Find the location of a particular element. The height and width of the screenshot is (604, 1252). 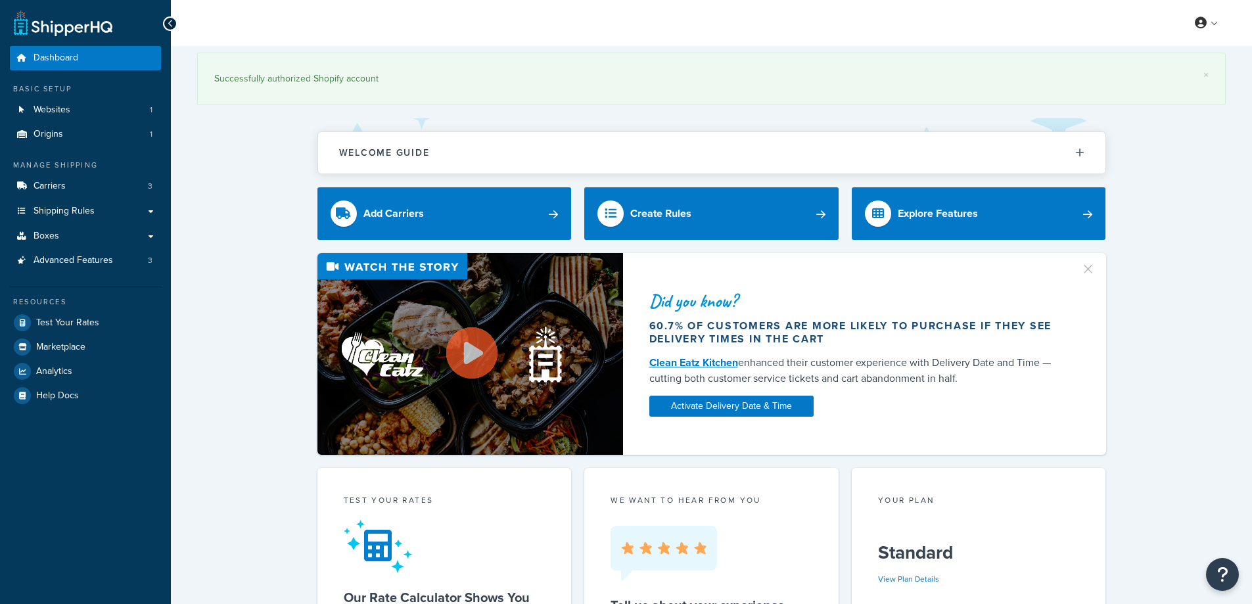

div: Successfully authorized Shopify account is located at coordinates (711, 79).